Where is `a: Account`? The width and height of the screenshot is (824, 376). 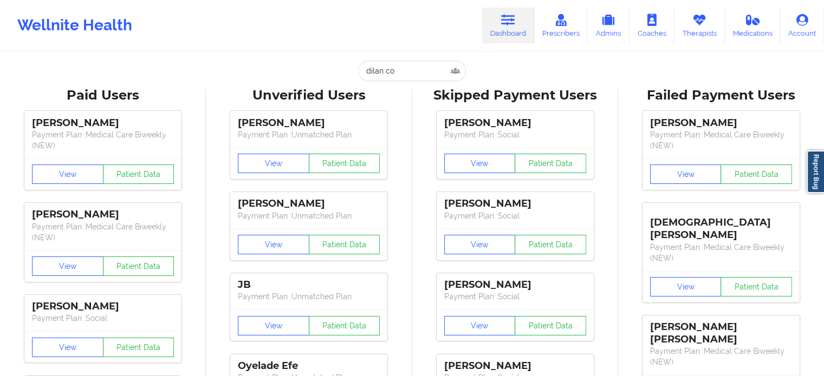 a: Account is located at coordinates (801, 25).